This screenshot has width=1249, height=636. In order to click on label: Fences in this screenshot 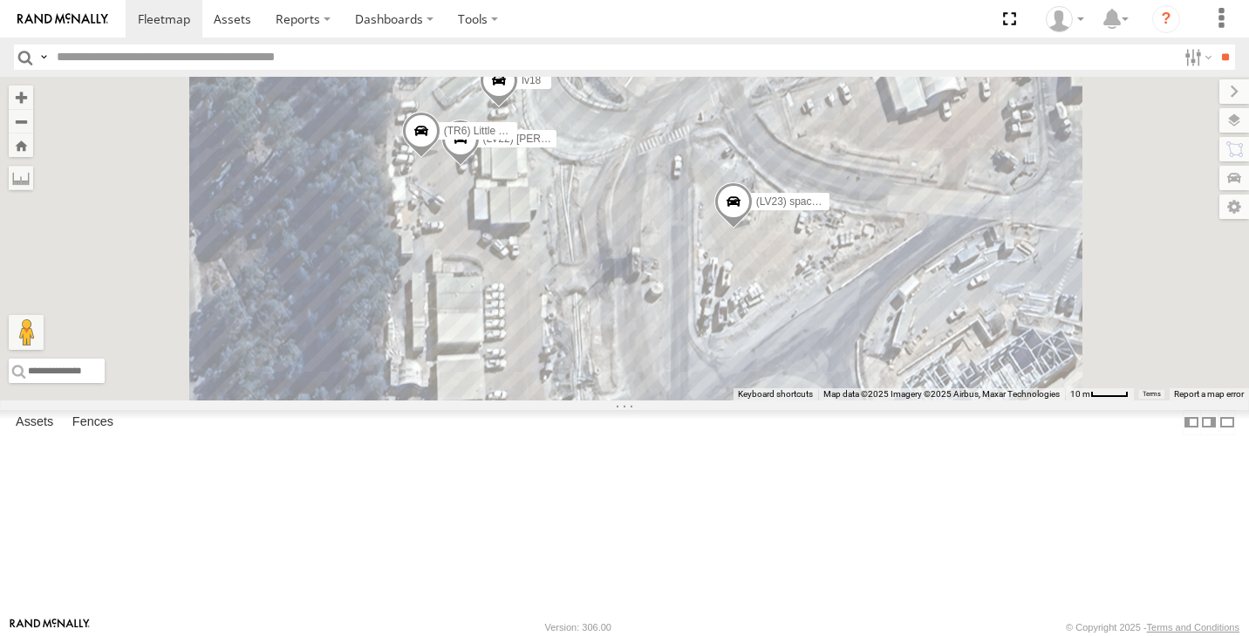, I will do `click(92, 422)`.